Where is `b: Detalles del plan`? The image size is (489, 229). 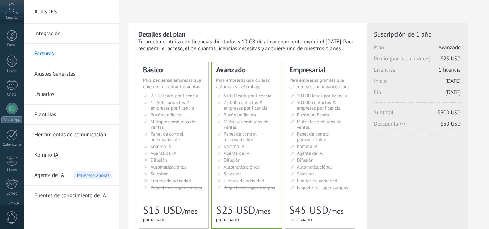 b: Detalles del plan is located at coordinates (162, 34).